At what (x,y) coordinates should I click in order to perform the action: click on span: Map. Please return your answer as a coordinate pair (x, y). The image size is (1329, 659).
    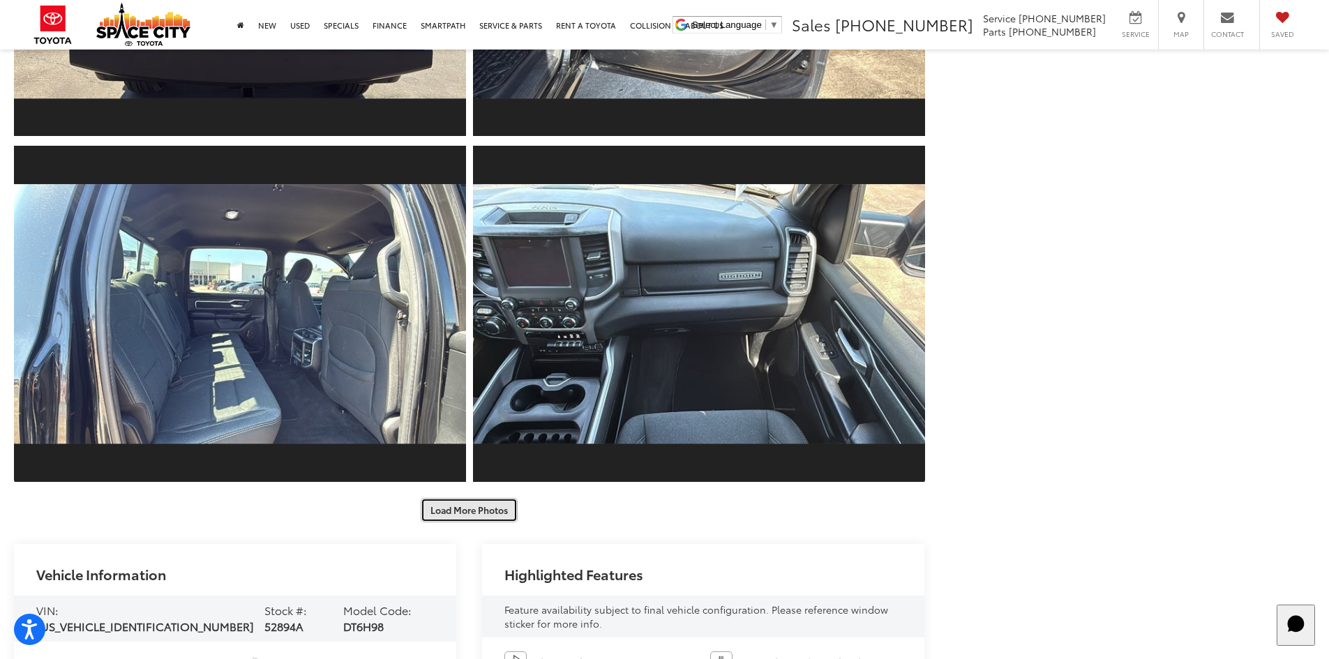
    Looking at the image, I should click on (1181, 34).